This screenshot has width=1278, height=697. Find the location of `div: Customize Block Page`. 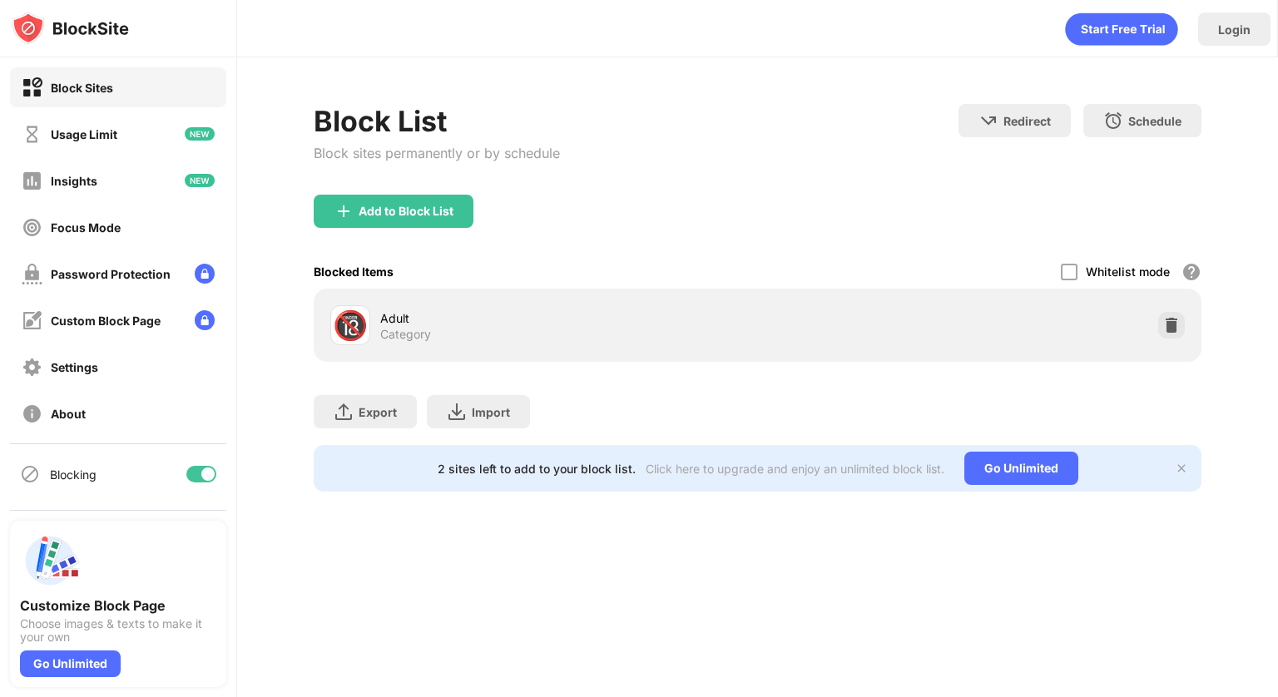

div: Customize Block Page is located at coordinates (118, 606).